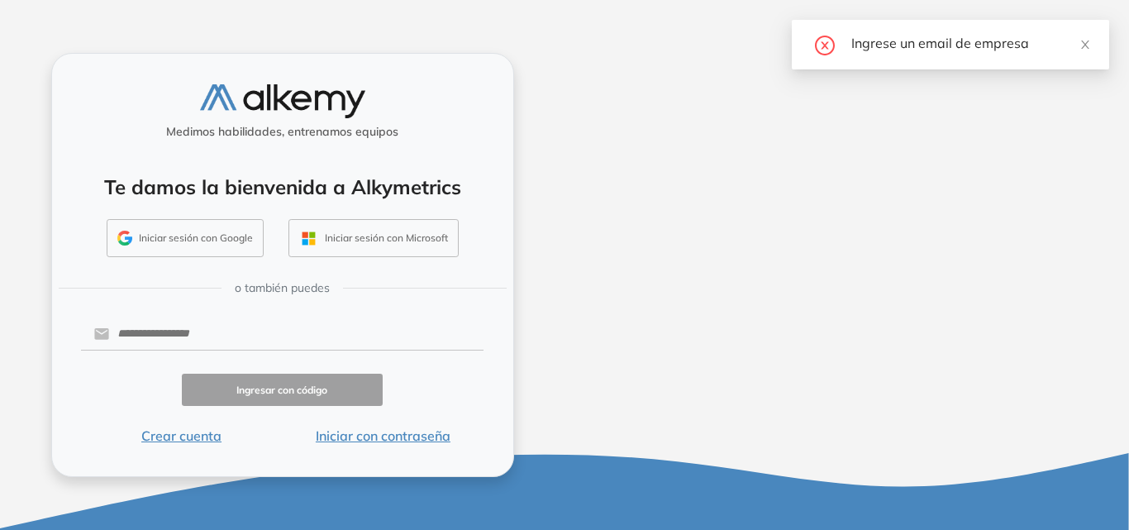  What do you see at coordinates (283, 389) in the screenshot?
I see `button: Ingresar con código` at bounding box center [283, 389].